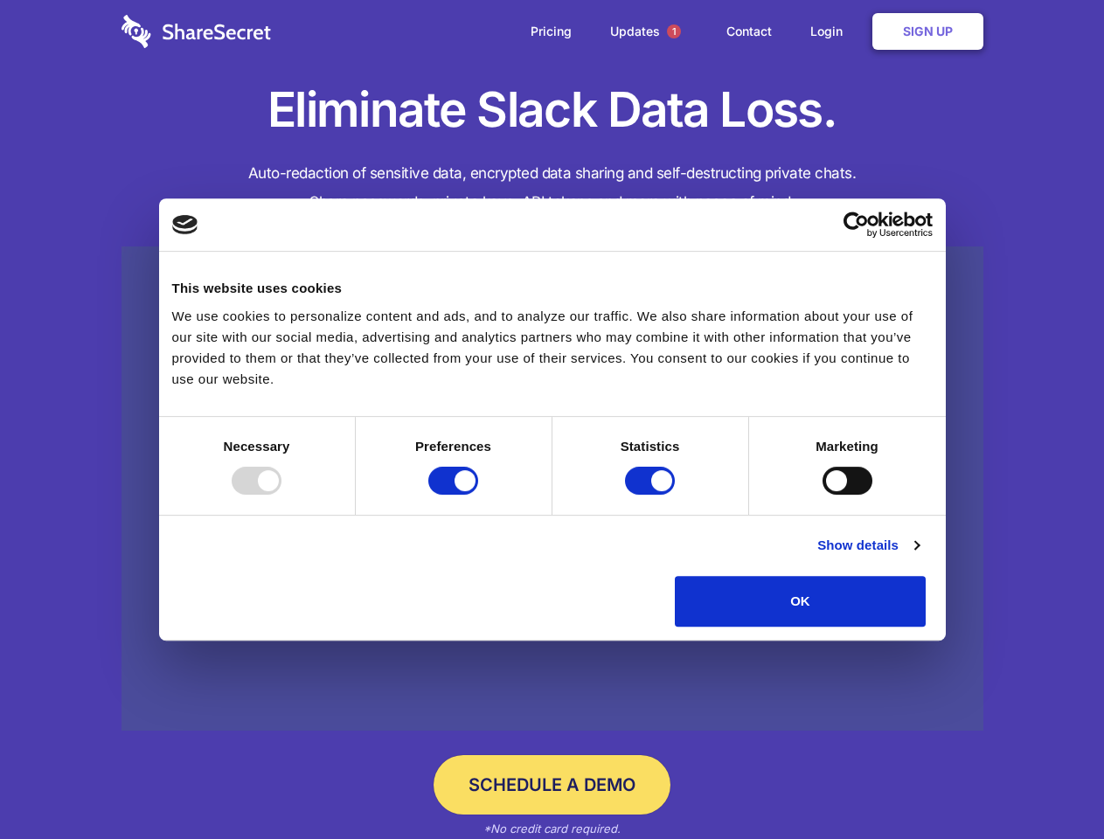  What do you see at coordinates (749, 31) in the screenshot?
I see `a: Contact` at bounding box center [749, 31].